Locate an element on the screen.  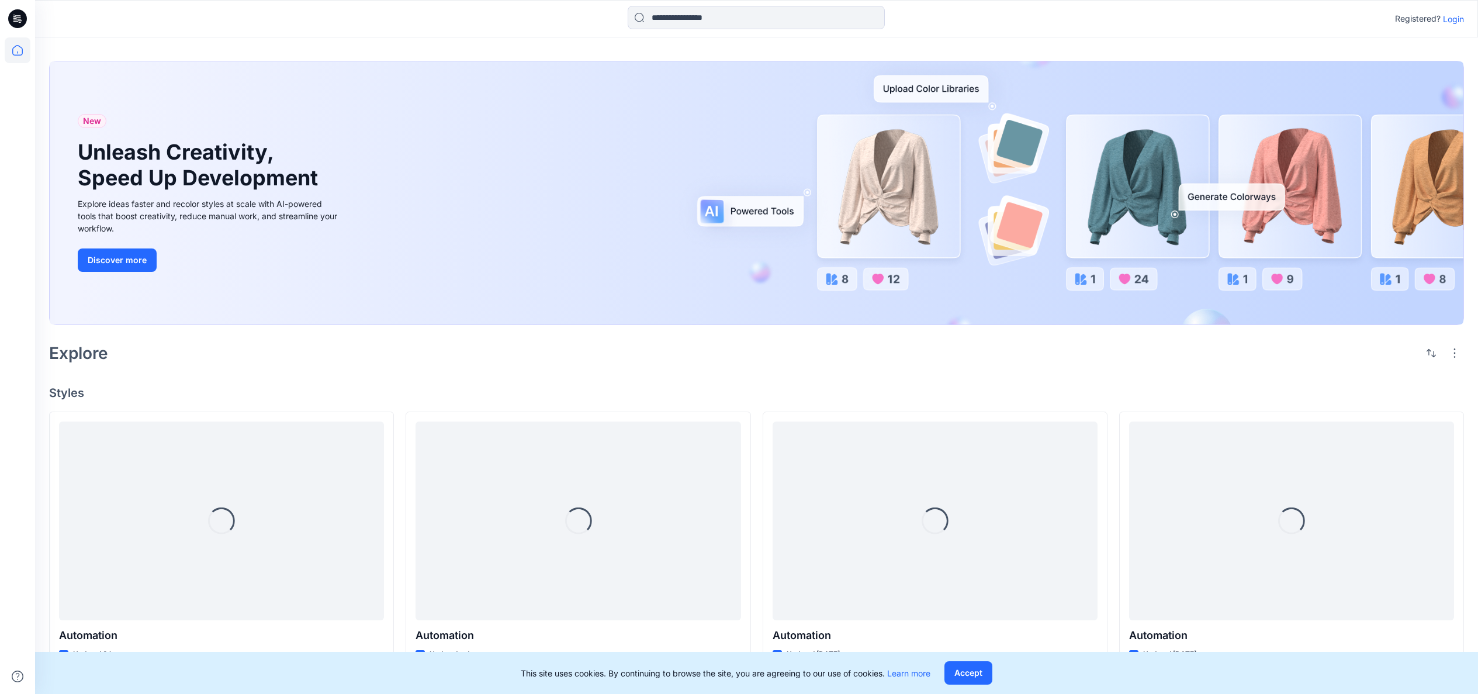
p: This site uses cookies. By continuing to browse the site, you are agreeing to our use of cookies. is located at coordinates (725, 673).